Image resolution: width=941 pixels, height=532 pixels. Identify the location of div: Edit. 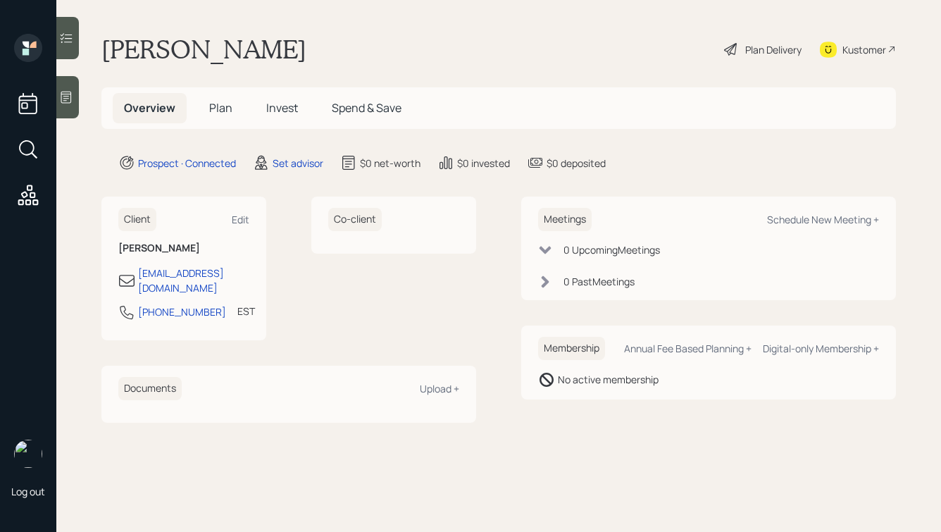
(240, 219).